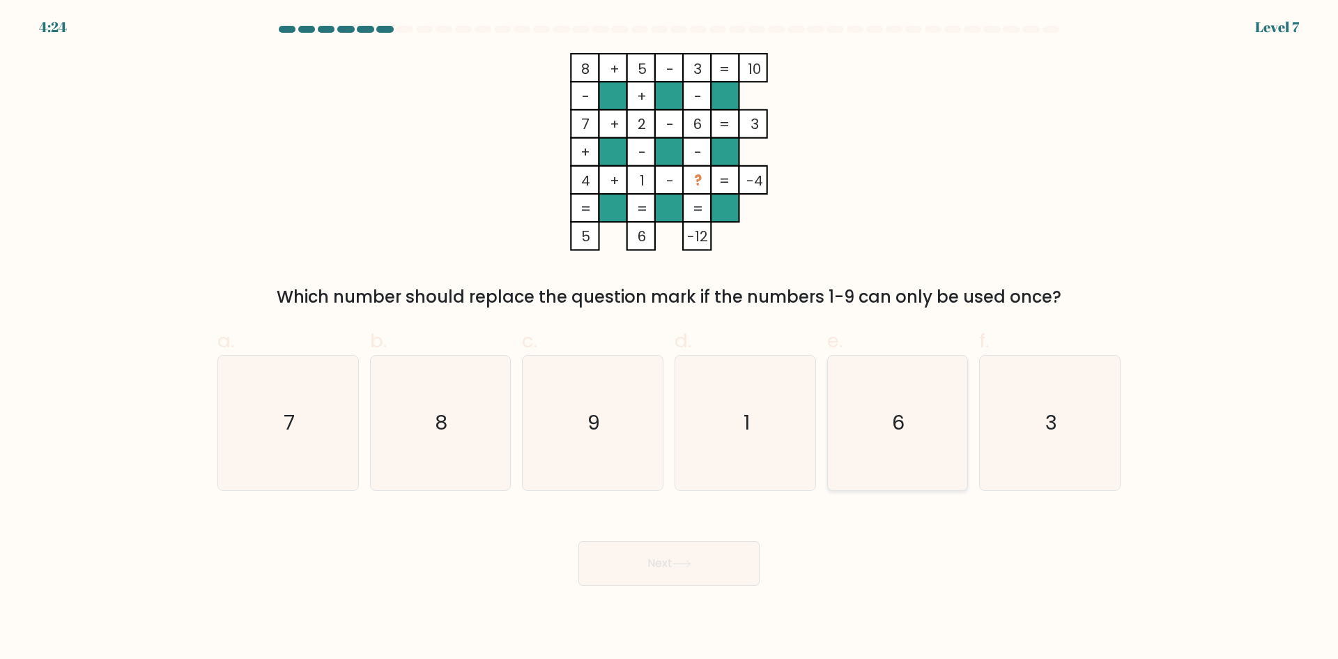  I want to click on span: f., so click(984, 340).